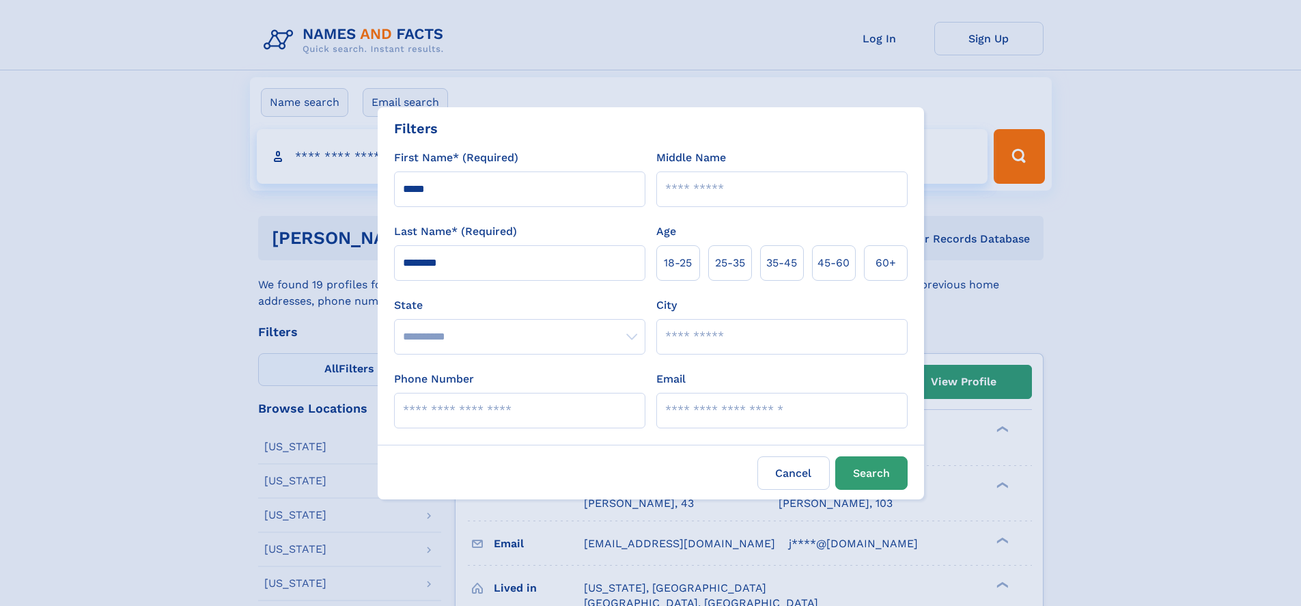 This screenshot has height=606, width=1301. Describe the element at coordinates (794, 473) in the screenshot. I see `label: Cancel` at that location.